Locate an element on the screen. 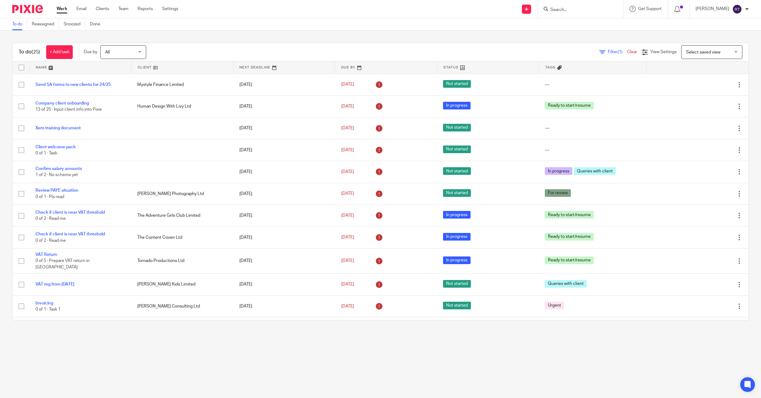 The image size is (761, 398). span: For review is located at coordinates (558, 193).